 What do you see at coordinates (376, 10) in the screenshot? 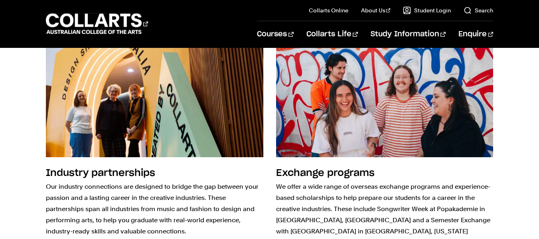
I see `a: About Us` at bounding box center [376, 10].